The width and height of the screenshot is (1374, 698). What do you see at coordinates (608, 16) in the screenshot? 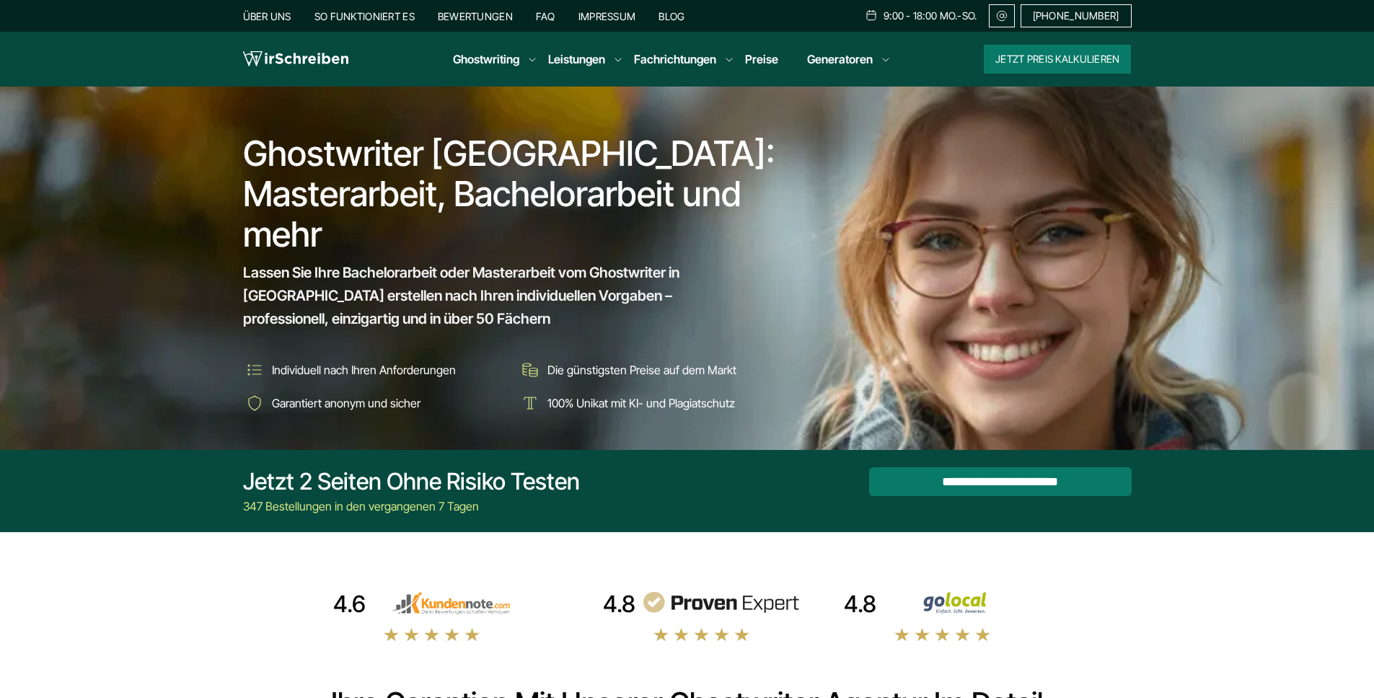
I see `a: Impressum` at bounding box center [608, 16].